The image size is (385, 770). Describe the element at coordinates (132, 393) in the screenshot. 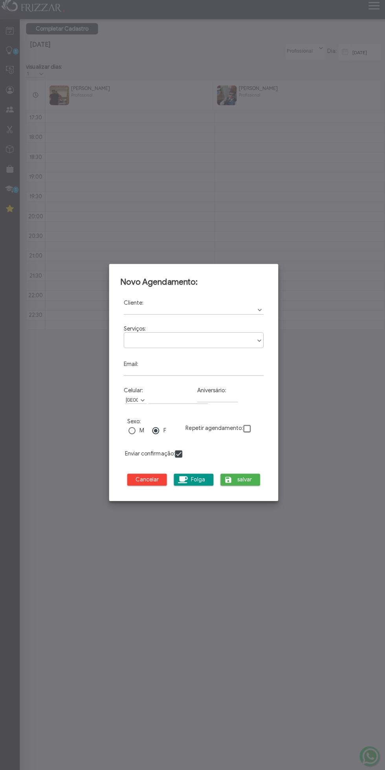

I see `label: Celular:` at that location.